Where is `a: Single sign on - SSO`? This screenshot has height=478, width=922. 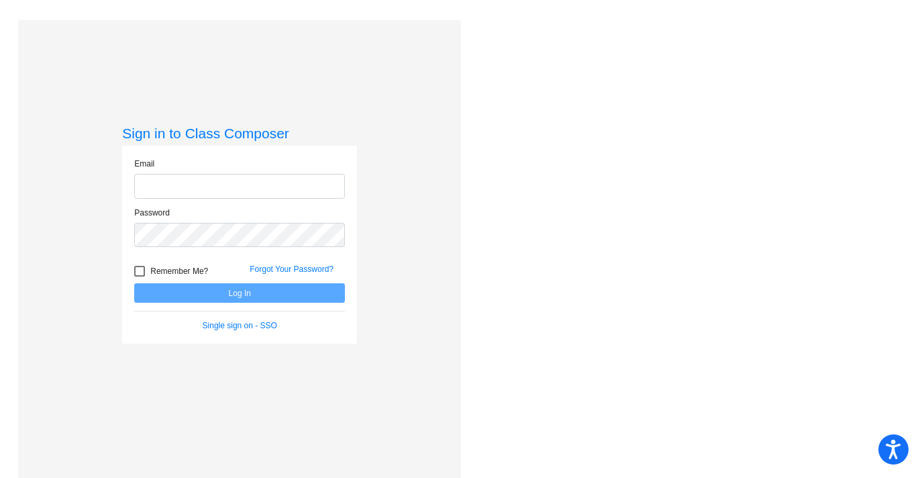 a: Single sign on - SSO is located at coordinates (240, 325).